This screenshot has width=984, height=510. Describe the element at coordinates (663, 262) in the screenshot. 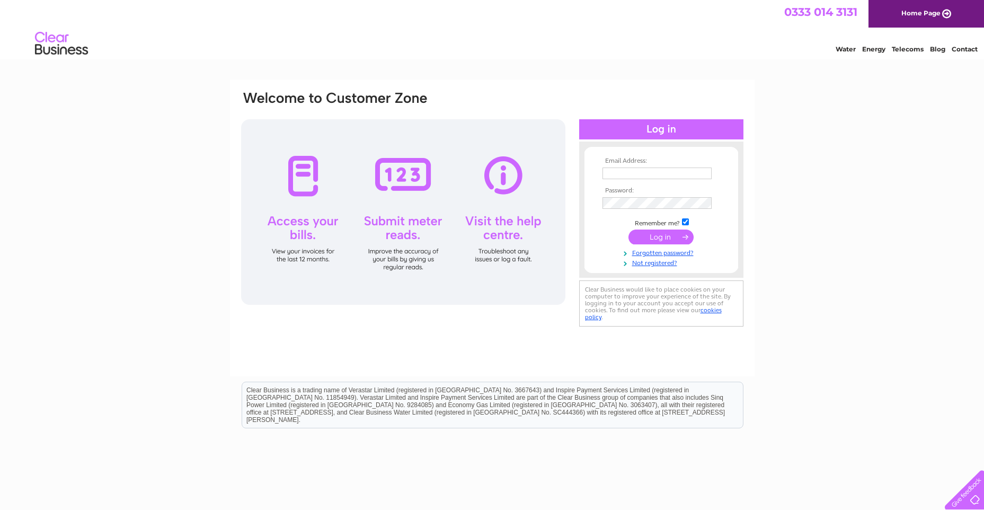

I see `a: Not registered?` at that location.